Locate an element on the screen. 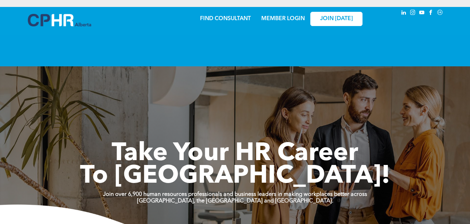 The height and width of the screenshot is (224, 470). a: linkedin is located at coordinates (404, 13).